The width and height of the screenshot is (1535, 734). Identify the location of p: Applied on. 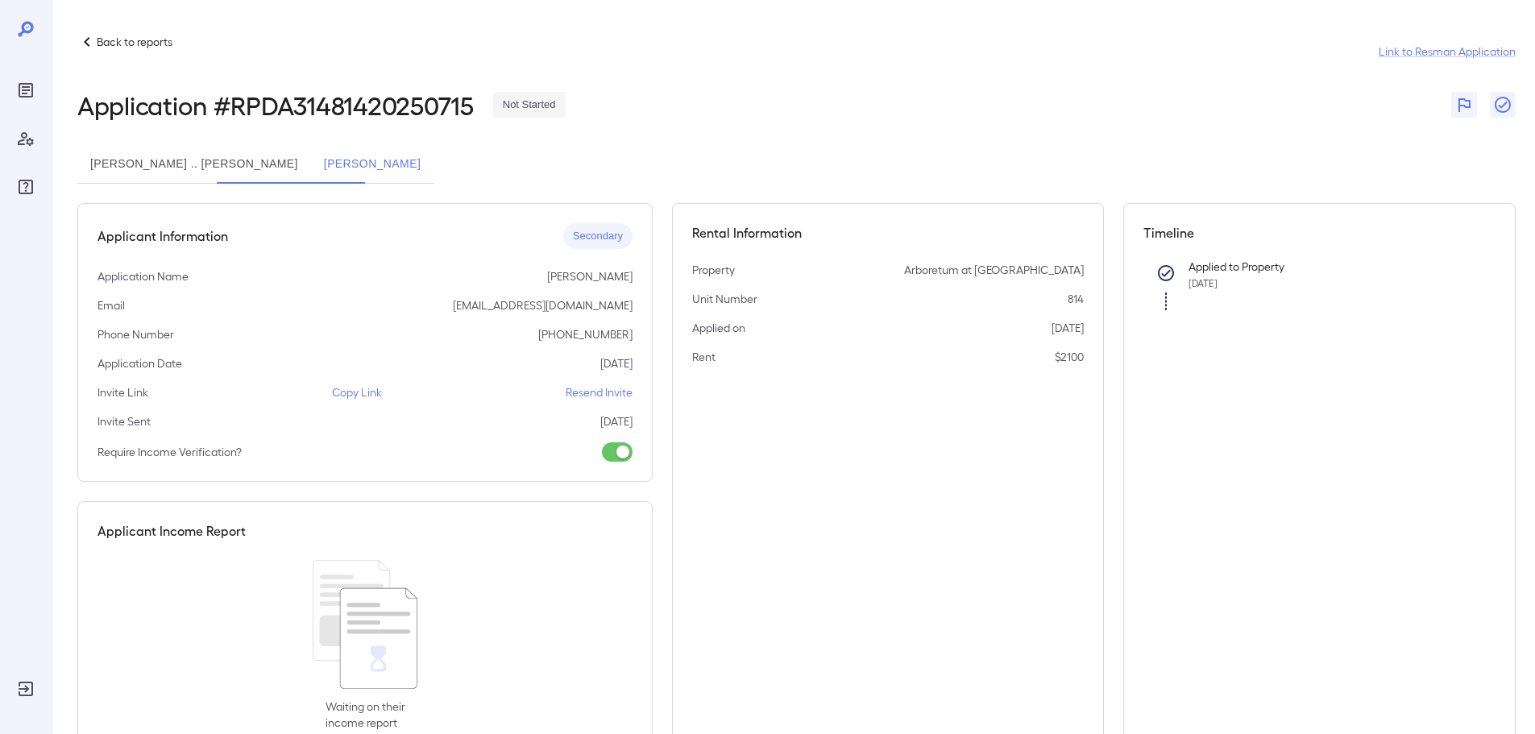
(719, 328).